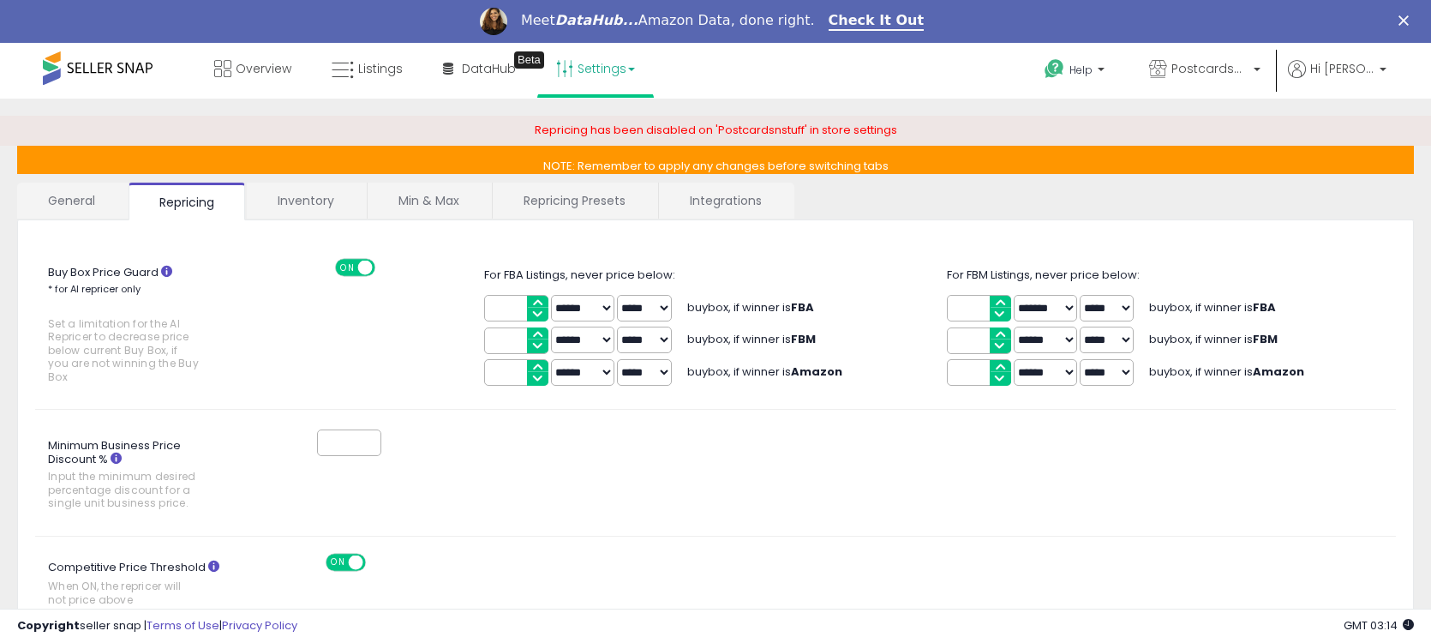 Image resolution: width=1431 pixels, height=643 pixels. I want to click on span: Input the minimum desired percentage discount for a single unit business price., so click(124, 489).